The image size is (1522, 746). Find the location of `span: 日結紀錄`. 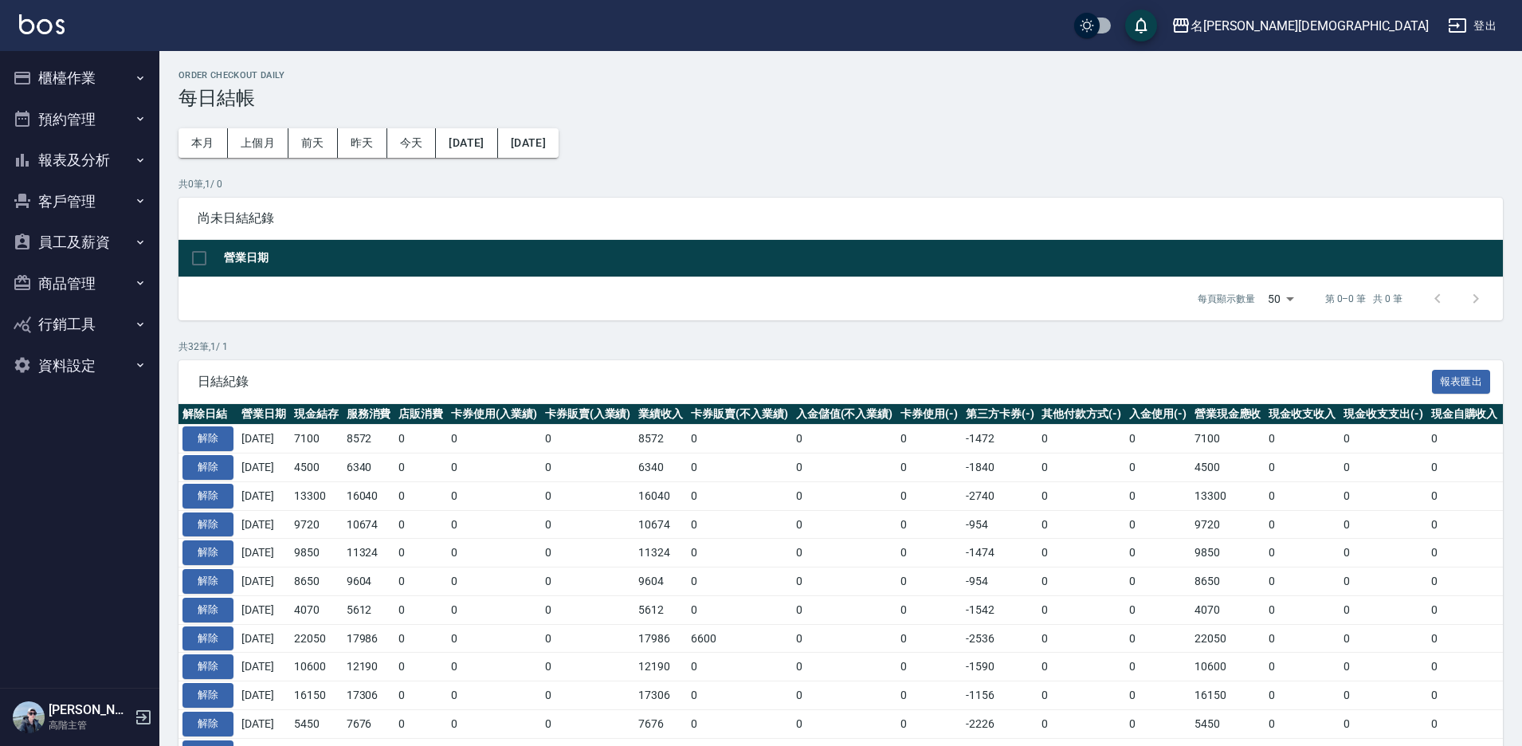

span: 日結紀錄 is located at coordinates (814, 382).